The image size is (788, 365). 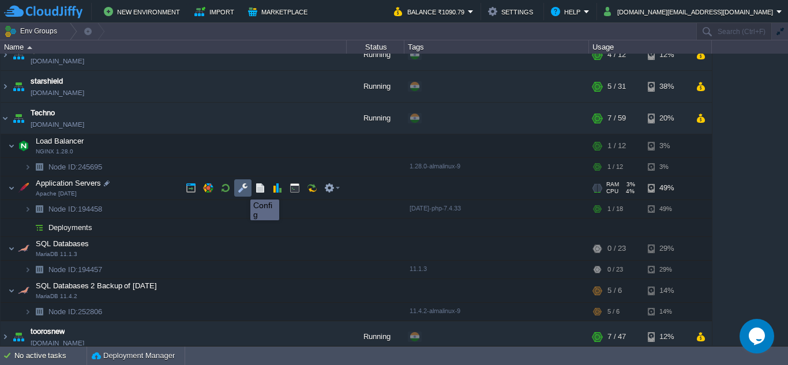 I want to click on a: SQL DatabasesMariaDB 11.1.3, so click(x=62, y=244).